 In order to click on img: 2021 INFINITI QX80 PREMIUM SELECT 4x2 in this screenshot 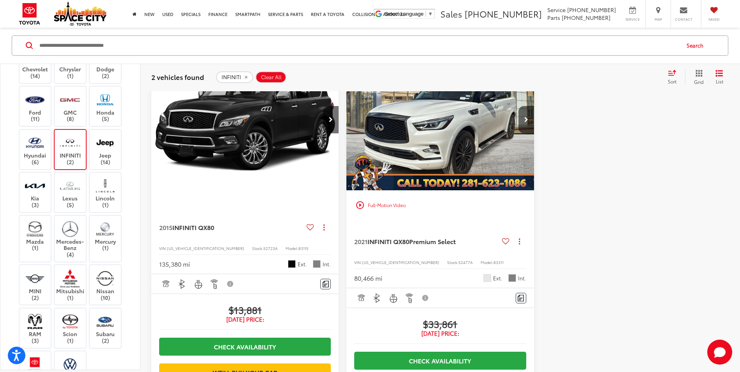, I will do `click(440, 120)`.